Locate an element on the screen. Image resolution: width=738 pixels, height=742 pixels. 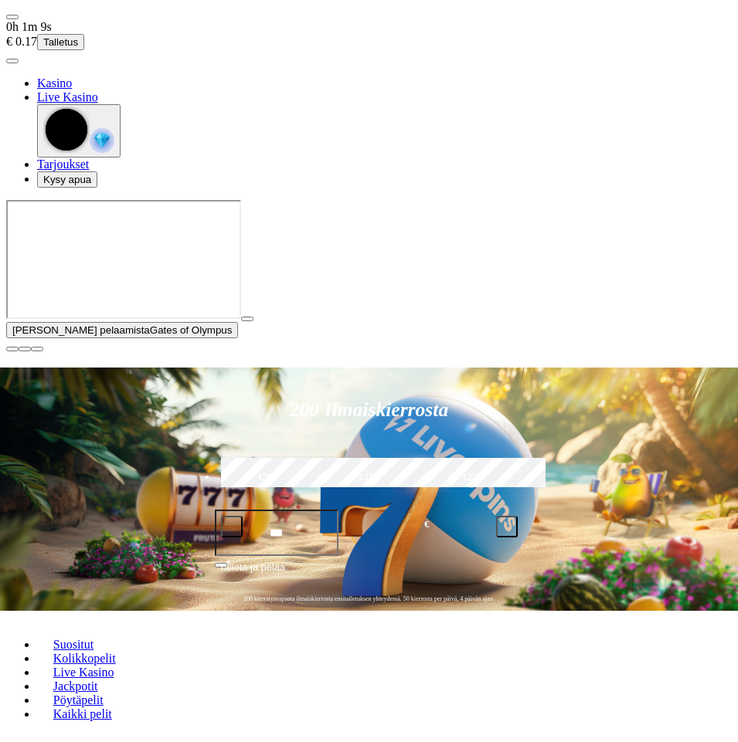
span: € 0.17 is located at coordinates (22, 41).